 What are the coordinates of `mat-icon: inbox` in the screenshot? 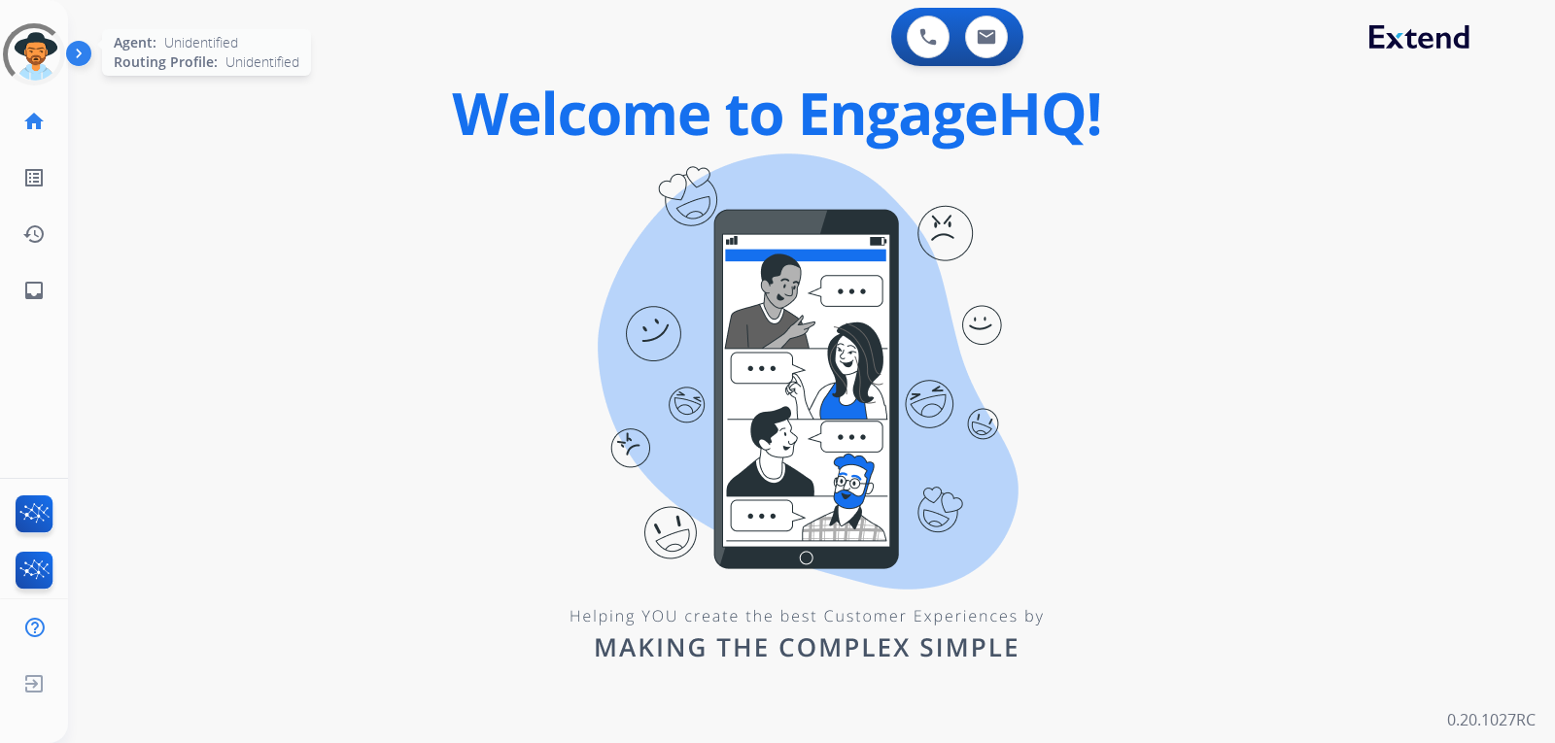 It's located at (34, 291).